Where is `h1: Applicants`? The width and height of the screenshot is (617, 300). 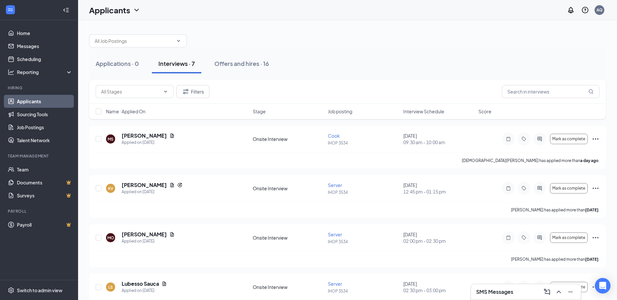
h1: Applicants is located at coordinates (110, 10).